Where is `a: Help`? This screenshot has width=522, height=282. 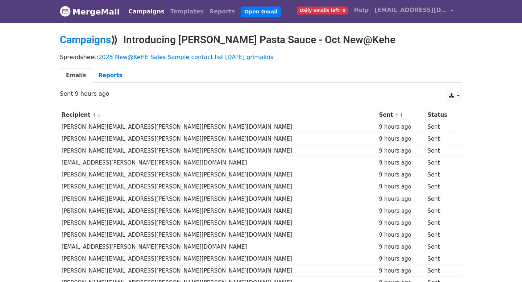
a: Help is located at coordinates (361, 10).